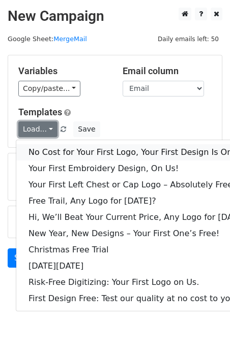 The height and width of the screenshot is (356, 230). I want to click on button: Save, so click(86, 129).